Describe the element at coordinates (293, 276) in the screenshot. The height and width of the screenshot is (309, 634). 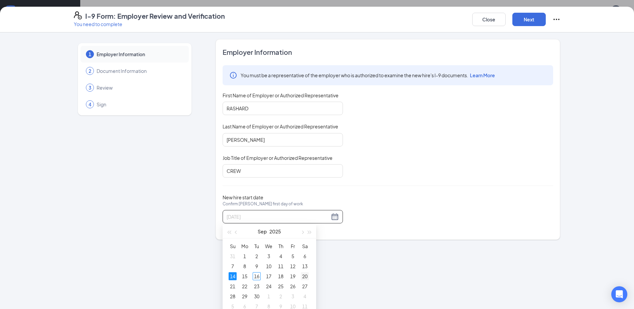
I see `td: 2025-09-19` at that location.